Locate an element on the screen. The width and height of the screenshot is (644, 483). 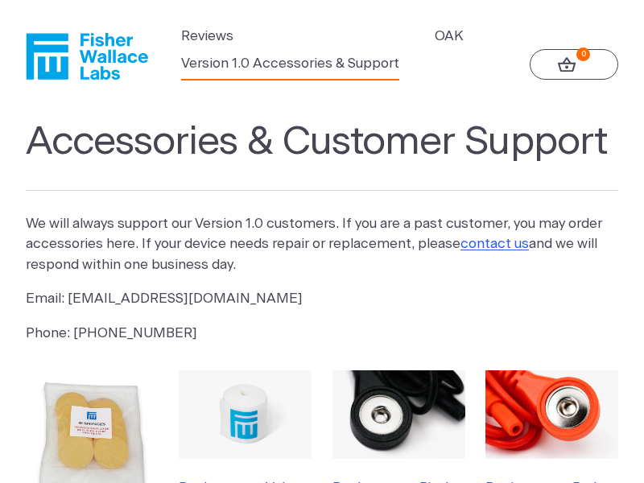
p: We will always support our Version 1.0 customers. If you are a past customer, you may order acces... is located at coordinates (322, 244).